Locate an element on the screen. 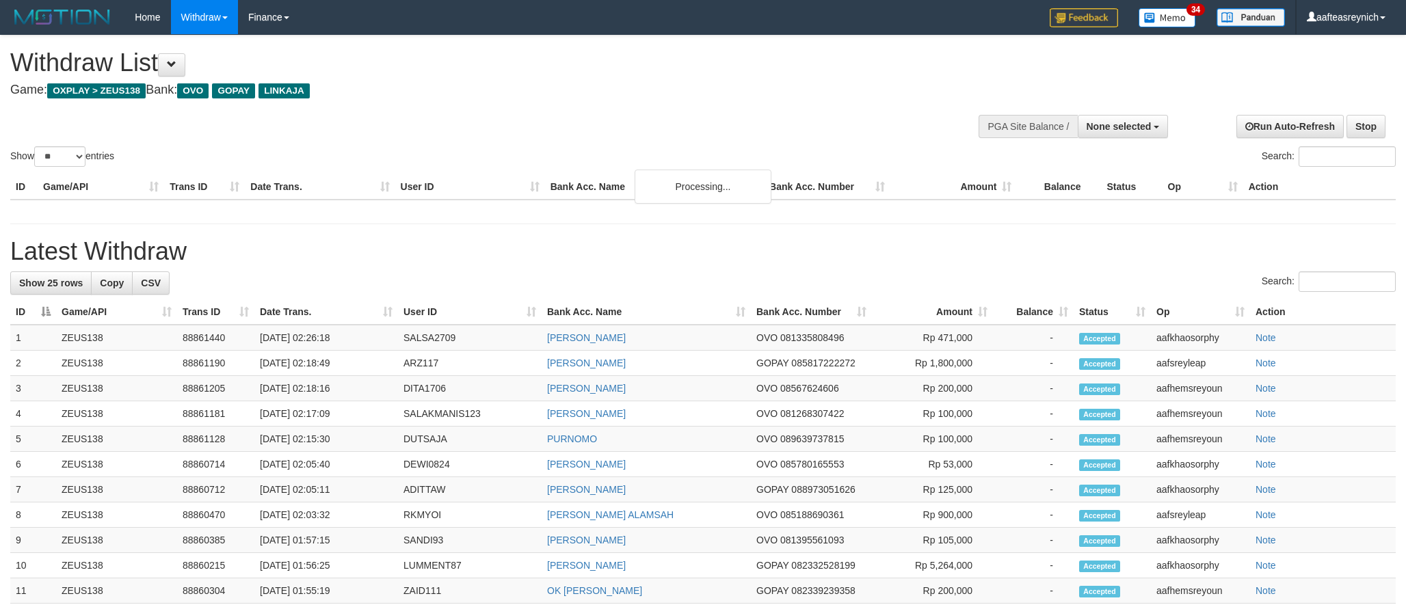 The height and width of the screenshot is (607, 1406). span: OXPLAY > ZEUS138 is located at coordinates (96, 91).